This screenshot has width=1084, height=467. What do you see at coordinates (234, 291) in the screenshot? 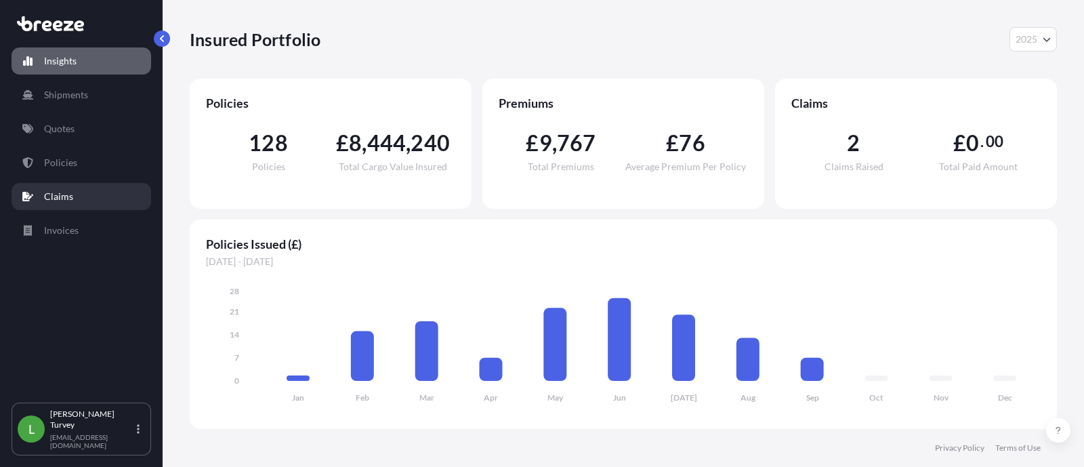
I see `tspan: 28` at bounding box center [234, 291].